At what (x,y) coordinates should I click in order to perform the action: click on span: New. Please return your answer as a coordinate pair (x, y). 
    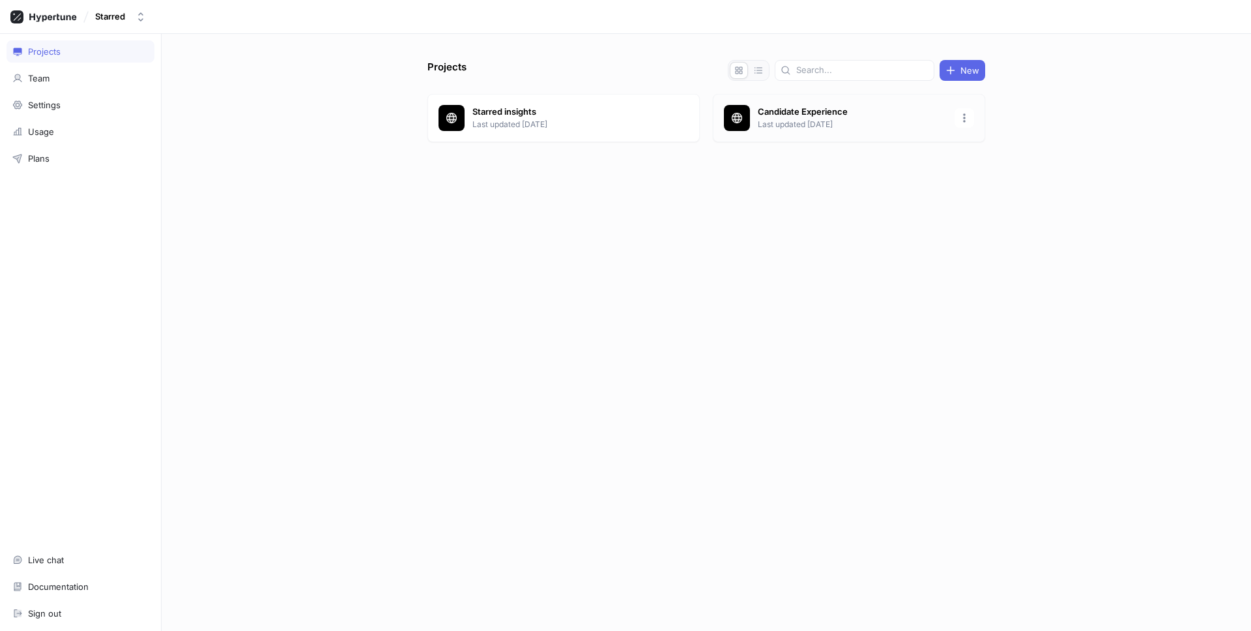
    Looking at the image, I should click on (970, 70).